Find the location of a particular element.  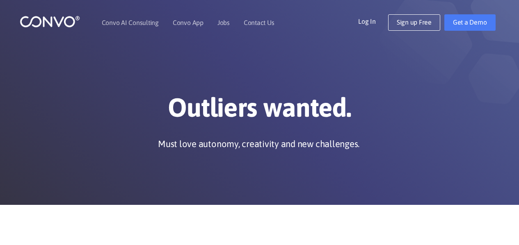

a: Convo AI Consulting is located at coordinates (130, 23).